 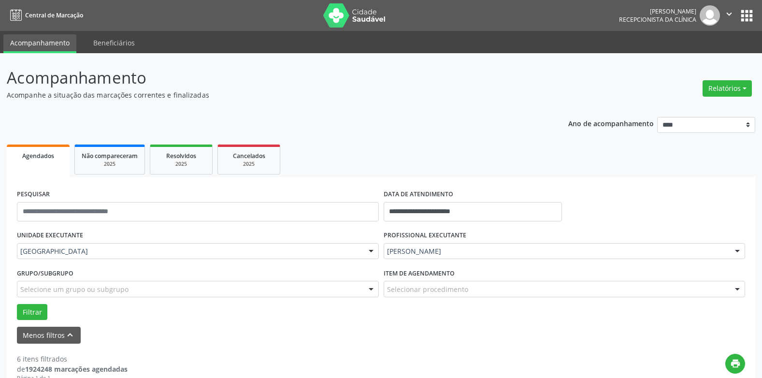 I want to click on span: Recepcionista da clínica, so click(x=658, y=19).